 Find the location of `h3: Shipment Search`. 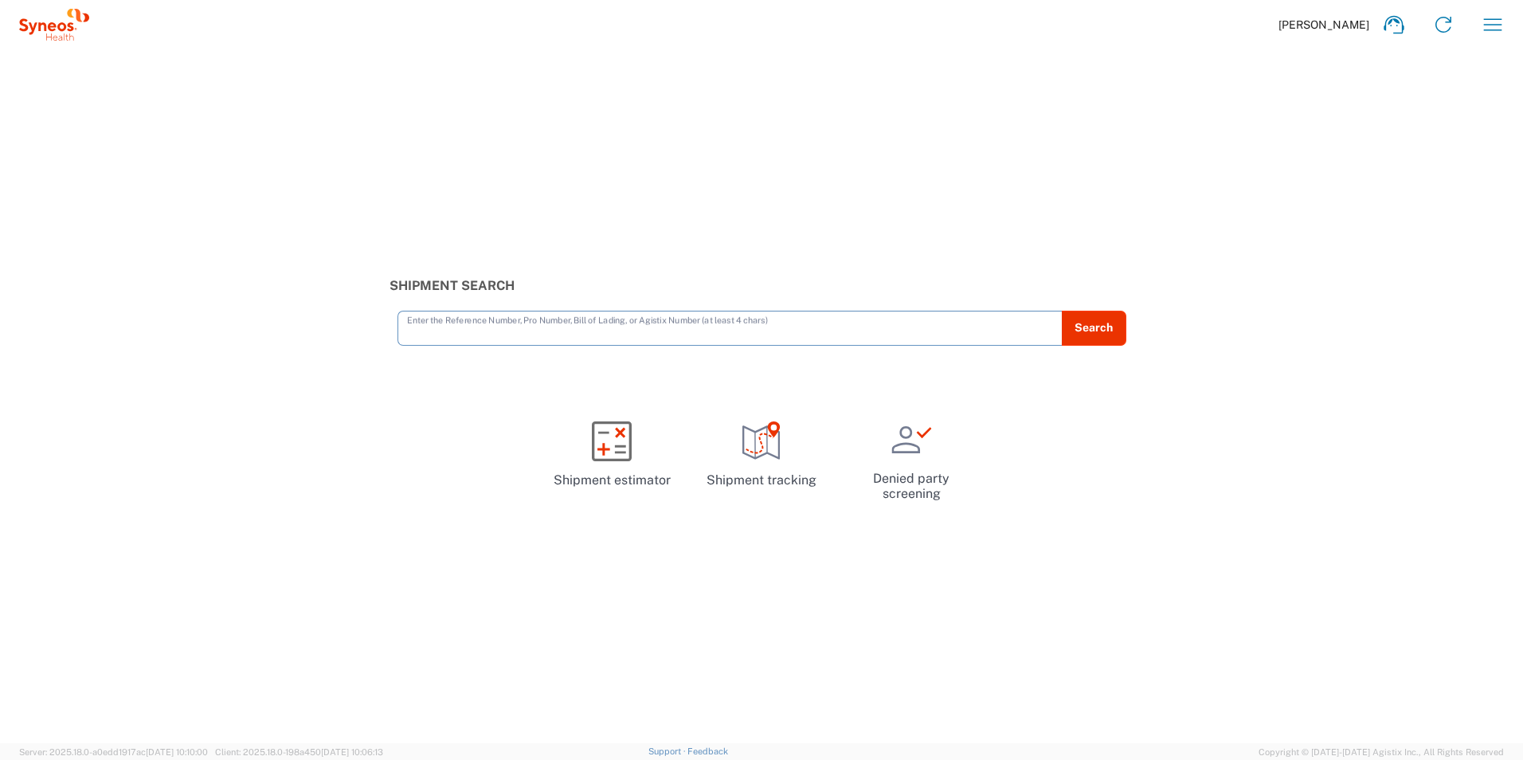

h3: Shipment Search is located at coordinates (762, 285).